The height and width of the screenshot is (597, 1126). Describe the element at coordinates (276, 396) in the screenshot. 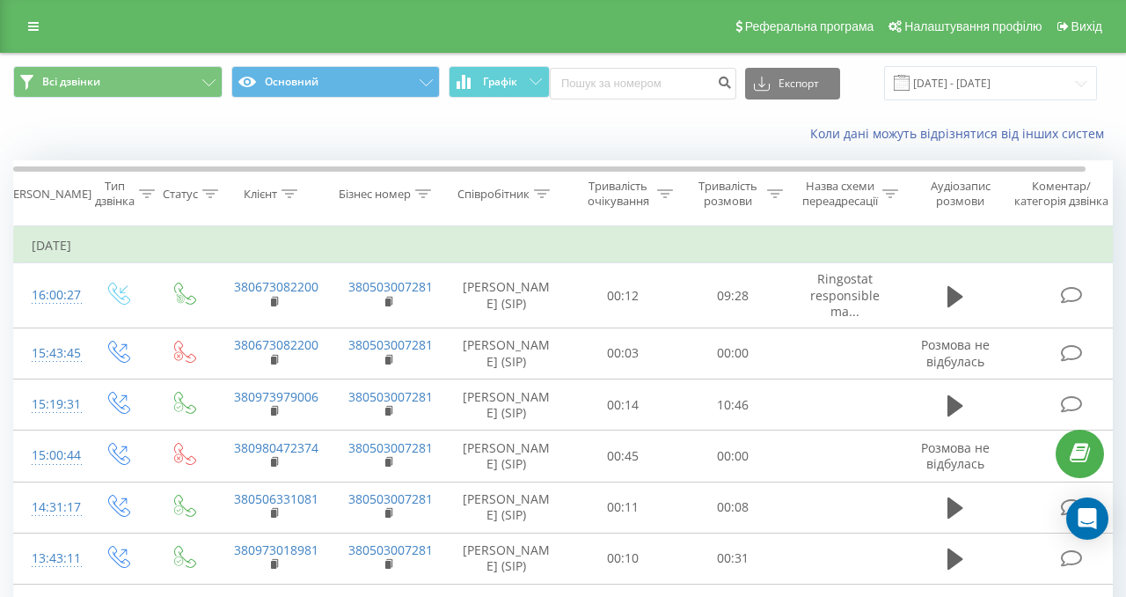

I see `a: 380973979006` at that location.